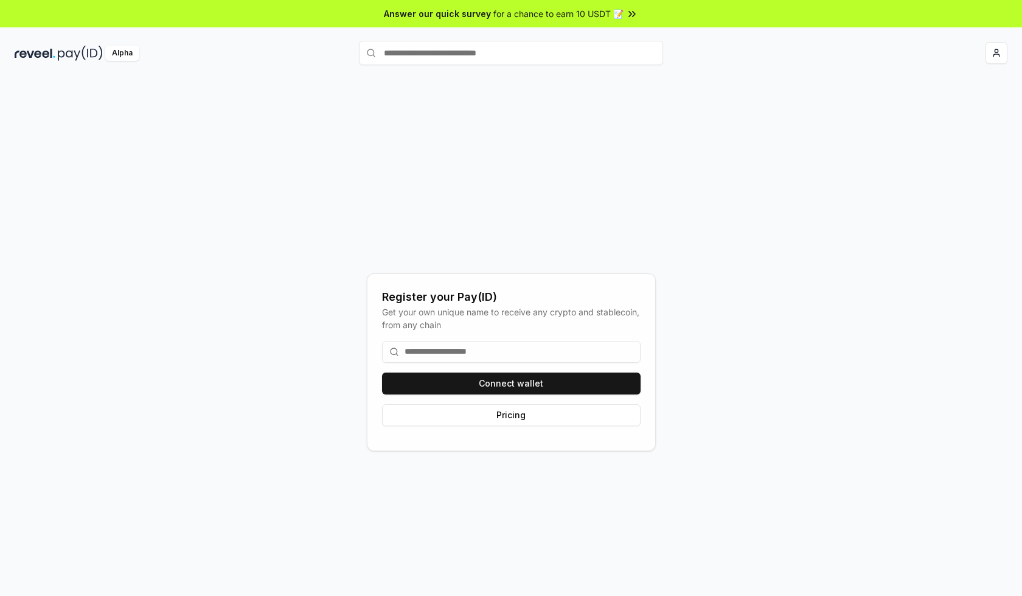 The height and width of the screenshot is (596, 1022). Describe the element at coordinates (437, 13) in the screenshot. I see `span: Answer our quick survey` at that location.